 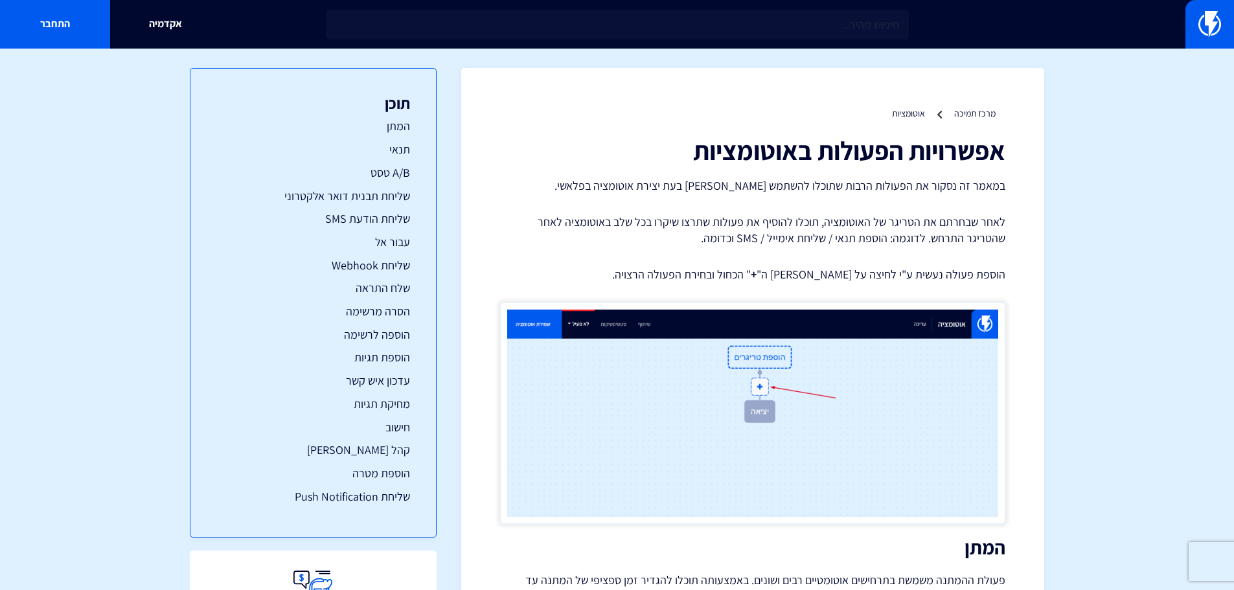 What do you see at coordinates (313, 103) in the screenshot?
I see `h3: תוכן` at bounding box center [313, 103].